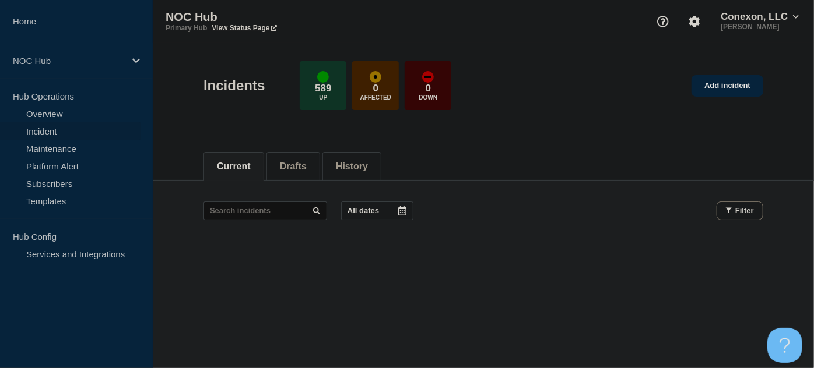 The image size is (814, 368). I want to click on p: Down, so click(428, 97).